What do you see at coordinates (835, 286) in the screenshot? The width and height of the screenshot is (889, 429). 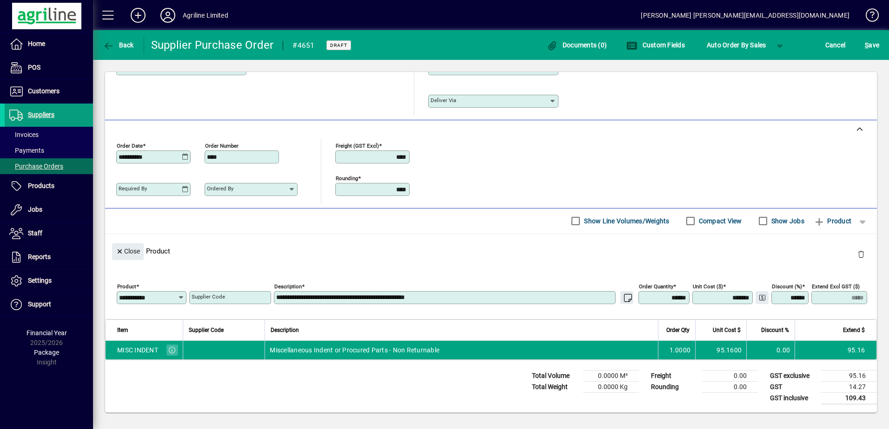 I see `mat-label: Extend excl GST ($)` at bounding box center [835, 286].